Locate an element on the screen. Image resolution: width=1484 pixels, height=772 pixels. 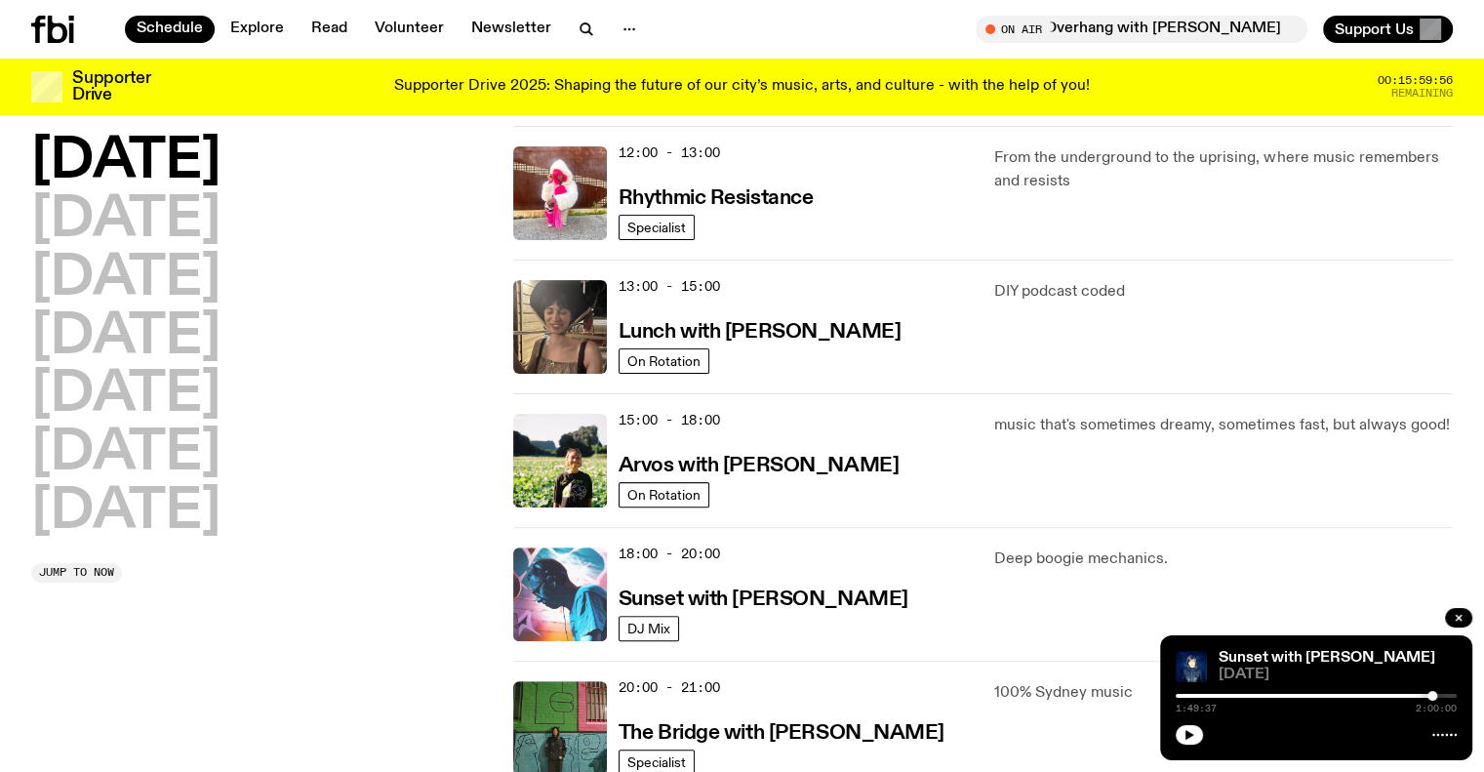
a: Attu crouches on gravel in front of a brown wall. They are wearing a white fur coat with a hood, ... is located at coordinates (560, 193).